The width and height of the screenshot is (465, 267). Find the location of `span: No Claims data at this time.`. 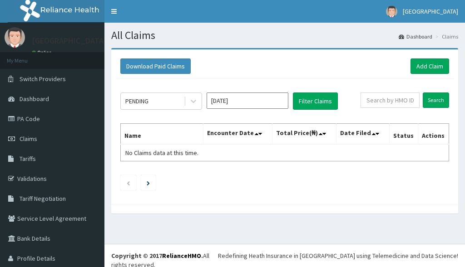

span: No Claims data at this time. is located at coordinates (162, 153).